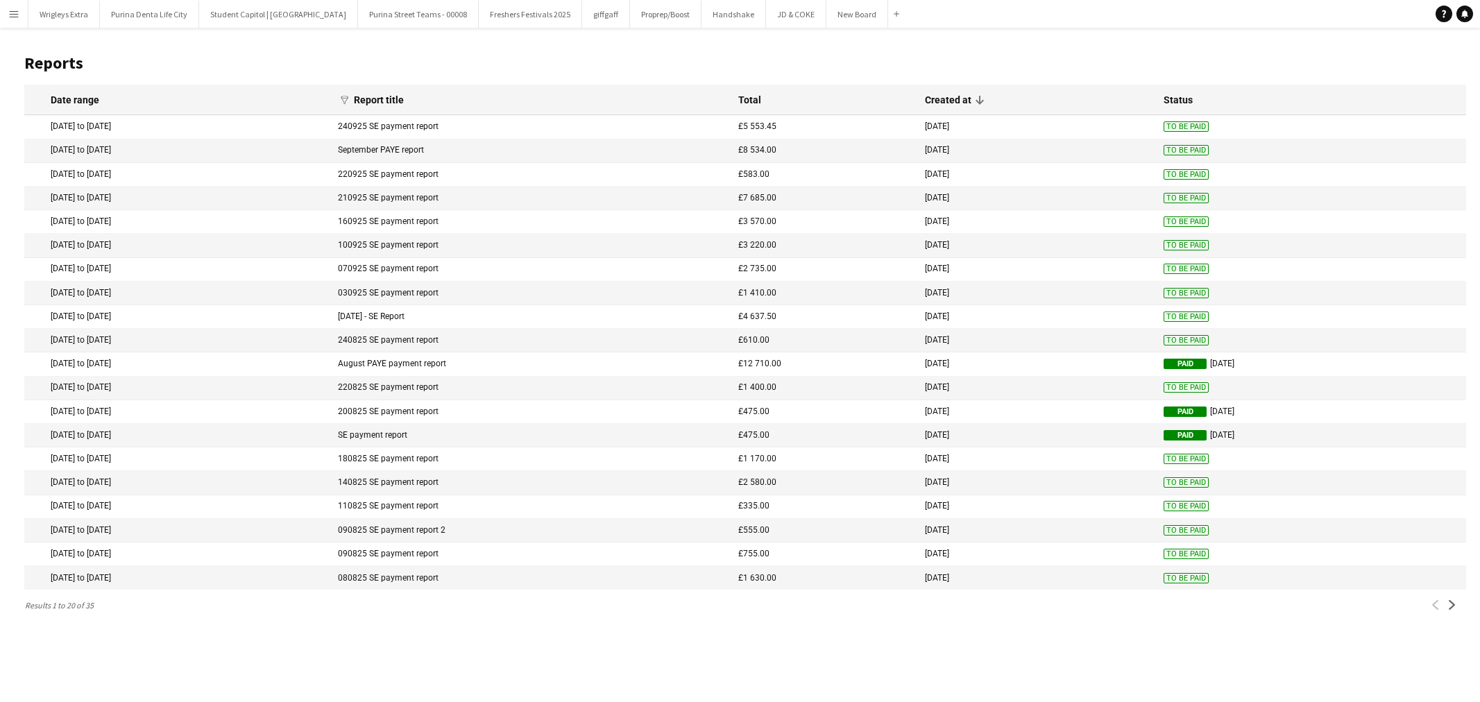 This screenshot has width=1480, height=702. Describe the element at coordinates (531, 389) in the screenshot. I see `mat-cell: 220825 SE payment report` at that location.